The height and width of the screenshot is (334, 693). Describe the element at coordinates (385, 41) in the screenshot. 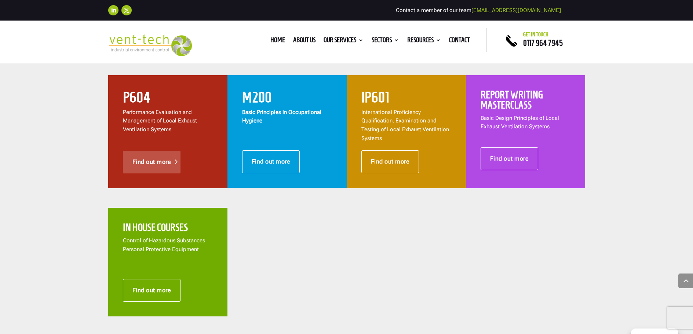

I see `a: Sectors` at that location.